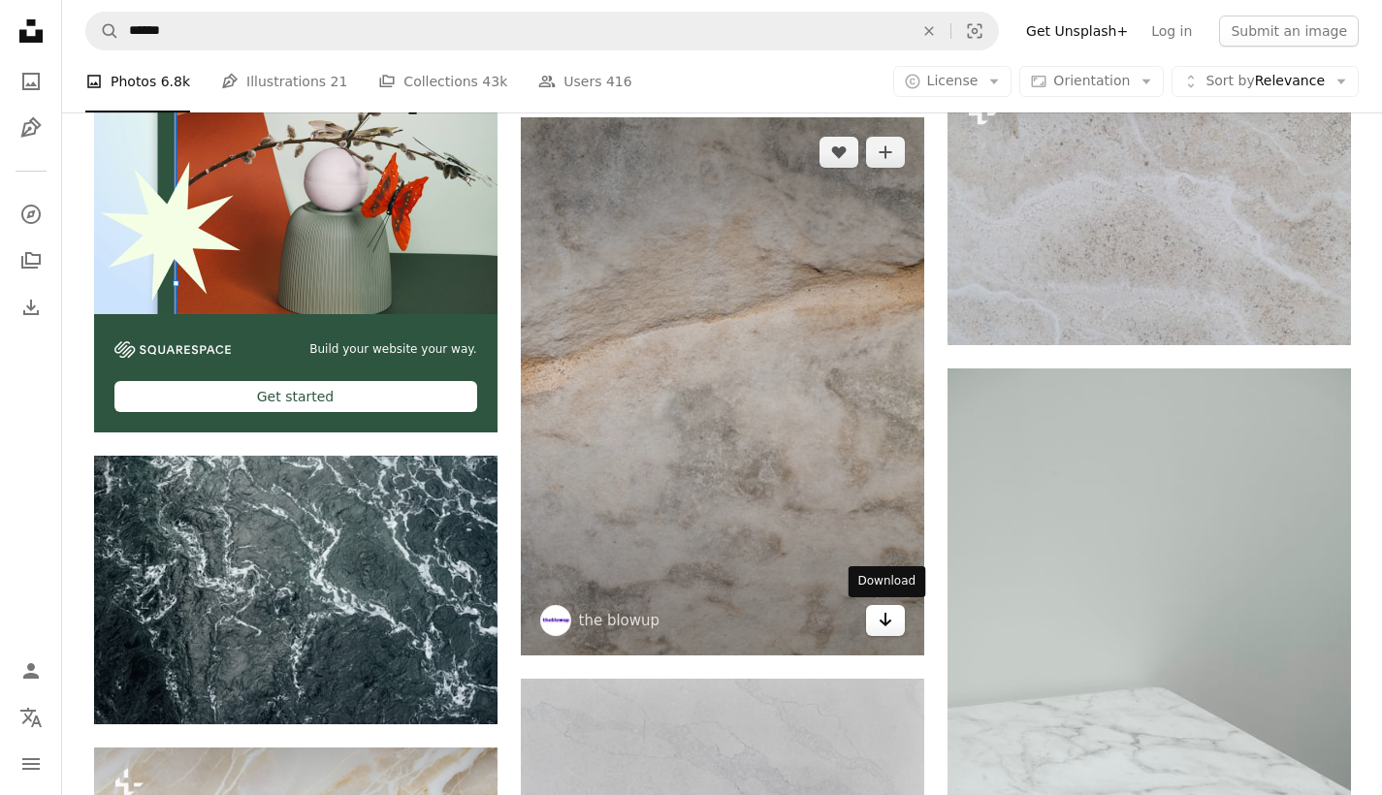  Describe the element at coordinates (556, 621) in the screenshot. I see `a: Go to the blowup's profile` at that location.